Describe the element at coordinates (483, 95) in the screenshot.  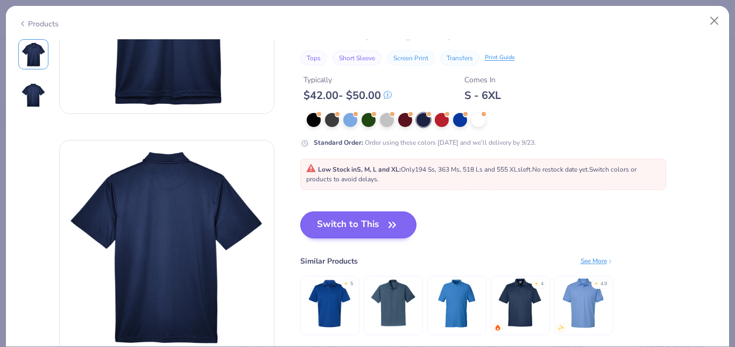
I see `div: S - 6XL` at that location.